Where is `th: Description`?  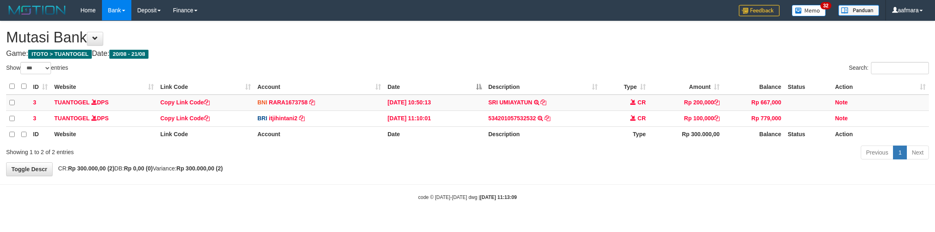 th: Description is located at coordinates (543, 134).